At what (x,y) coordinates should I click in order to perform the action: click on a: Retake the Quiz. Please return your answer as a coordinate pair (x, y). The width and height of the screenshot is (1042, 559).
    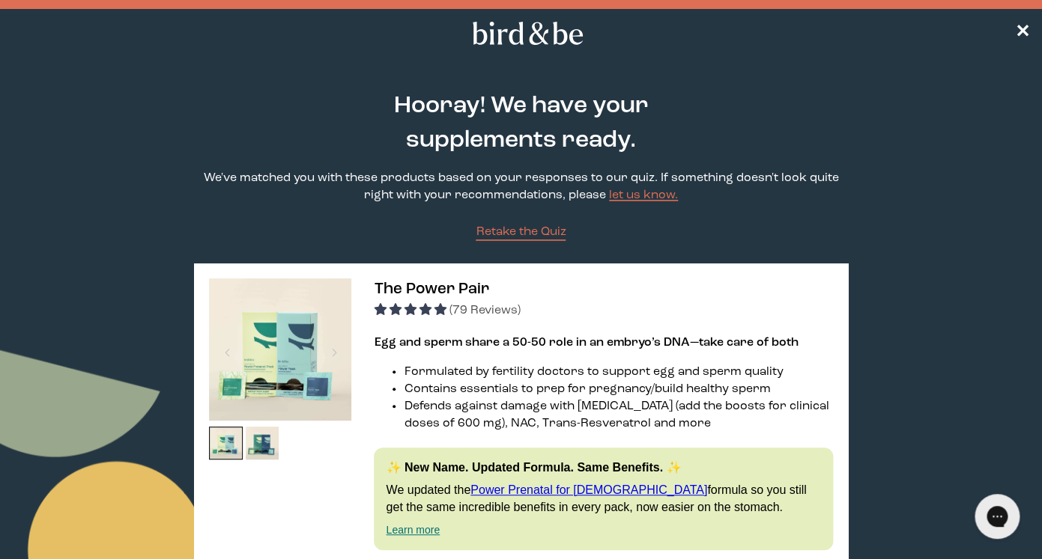
    Looking at the image, I should click on (521, 232).